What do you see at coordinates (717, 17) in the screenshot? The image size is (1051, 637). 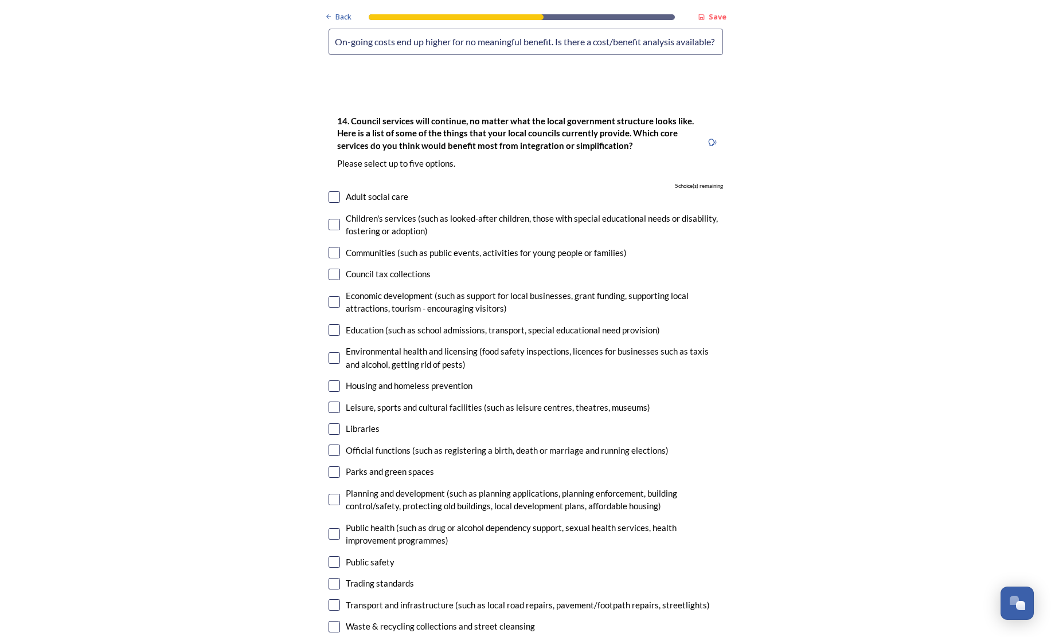 I see `strong: Save` at bounding box center [717, 17].